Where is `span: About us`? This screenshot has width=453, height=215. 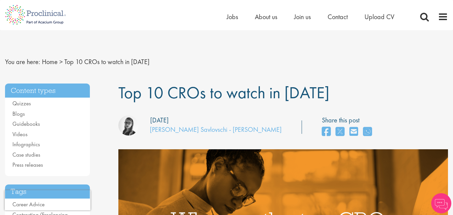 span: About us is located at coordinates (266, 17).